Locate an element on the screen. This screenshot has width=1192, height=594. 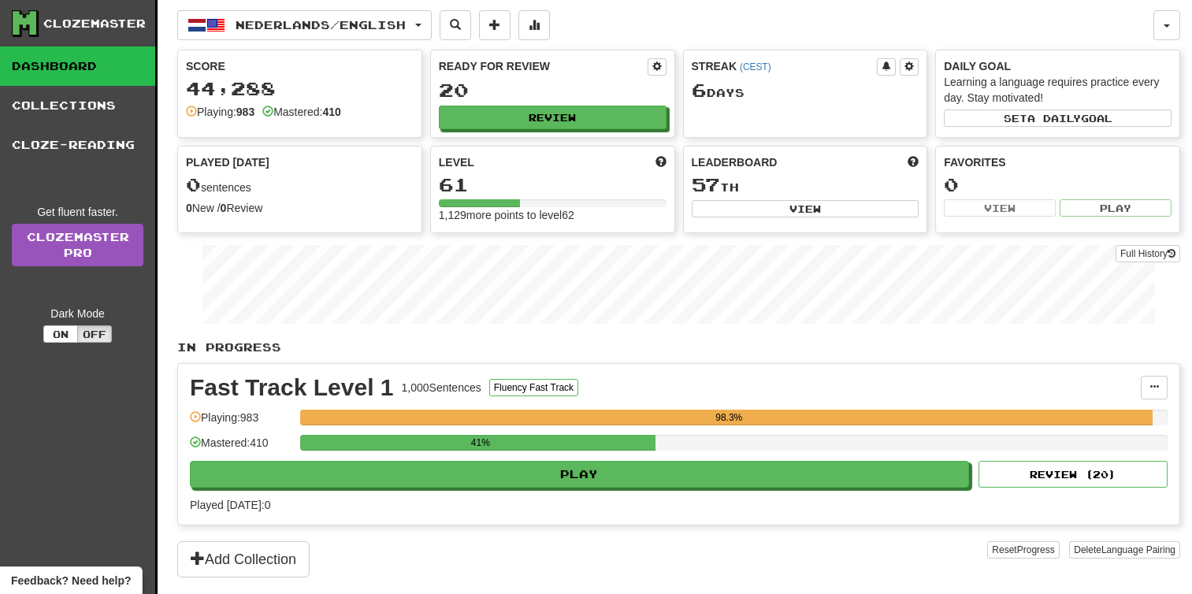
span: 57 is located at coordinates (706, 184).